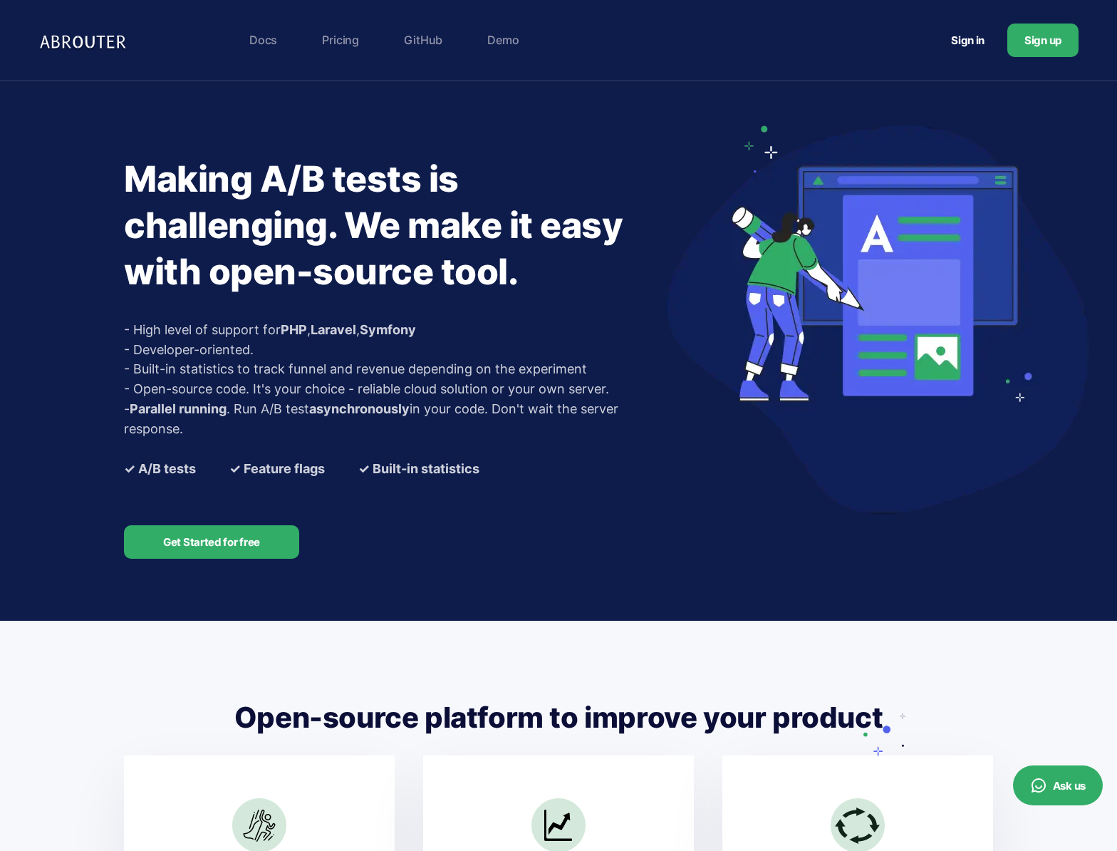 Image resolution: width=1117 pixels, height=851 pixels. I want to click on a: Logo, so click(85, 40).